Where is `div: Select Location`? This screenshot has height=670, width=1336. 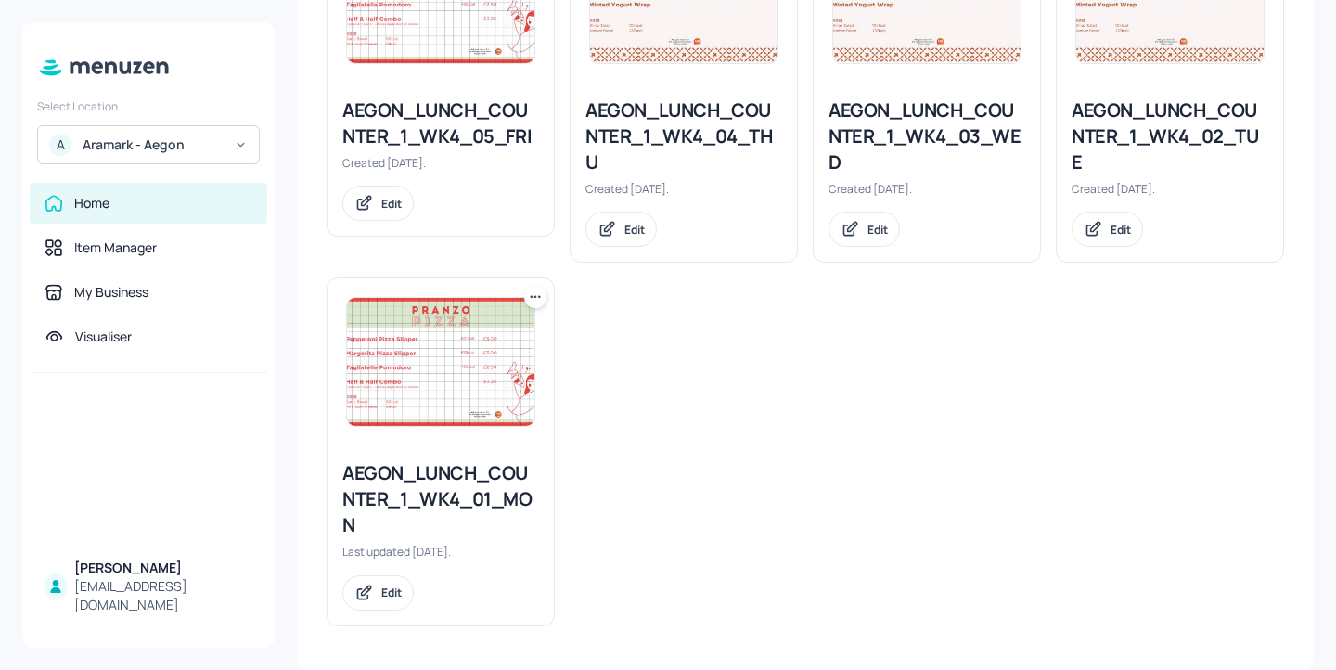 div: Select Location is located at coordinates (148, 106).